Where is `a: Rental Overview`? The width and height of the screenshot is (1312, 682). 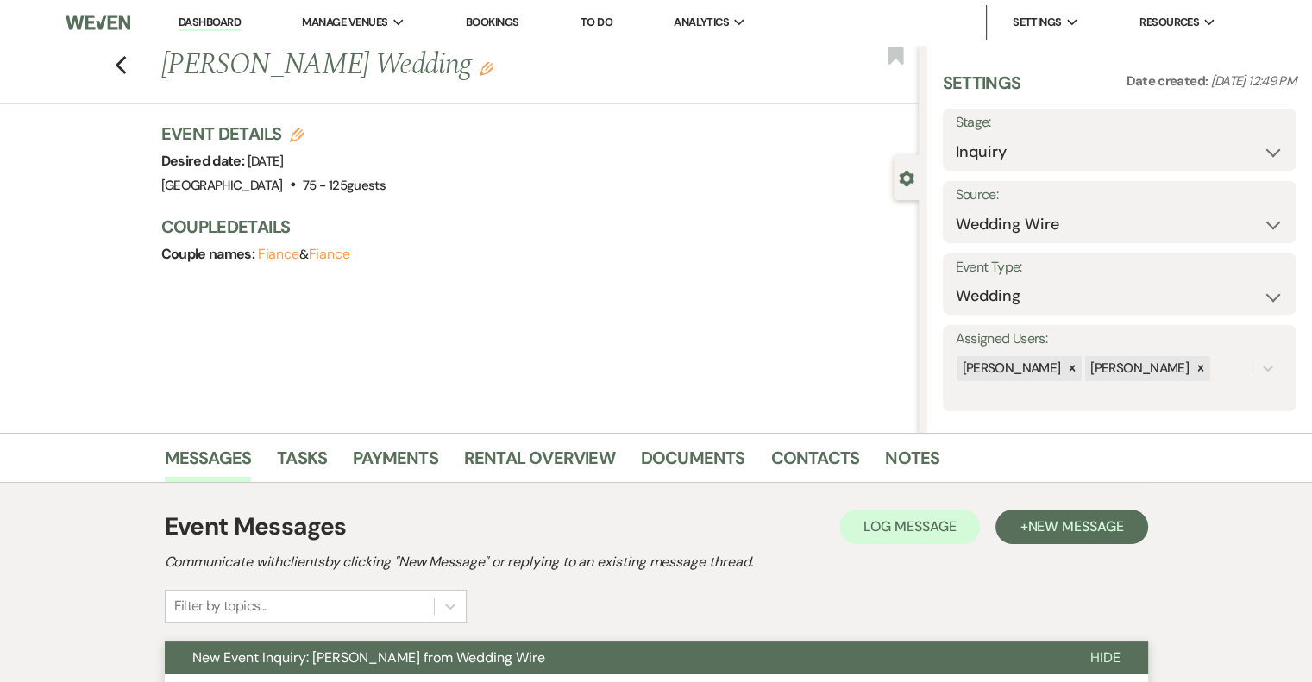
a: Rental Overview is located at coordinates (539, 463).